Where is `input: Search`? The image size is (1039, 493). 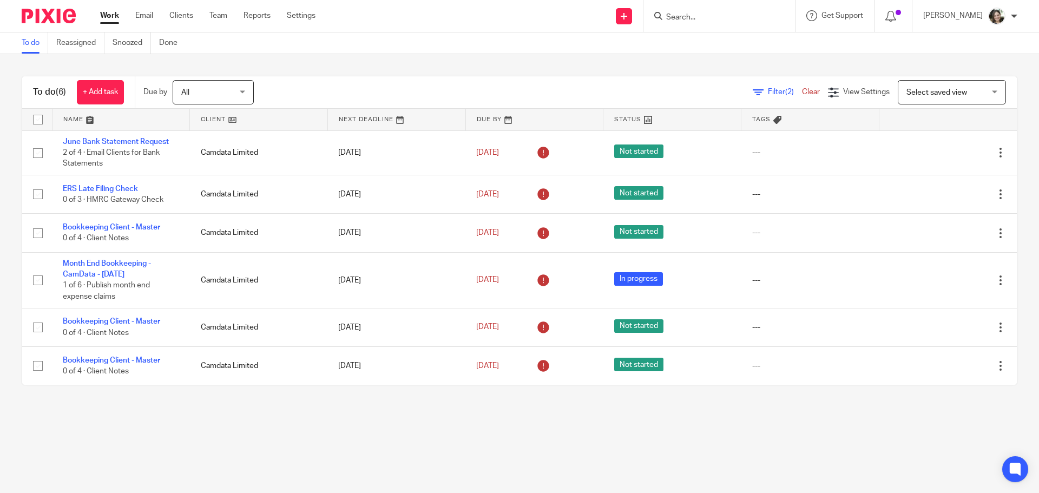 input: Search is located at coordinates (714, 18).